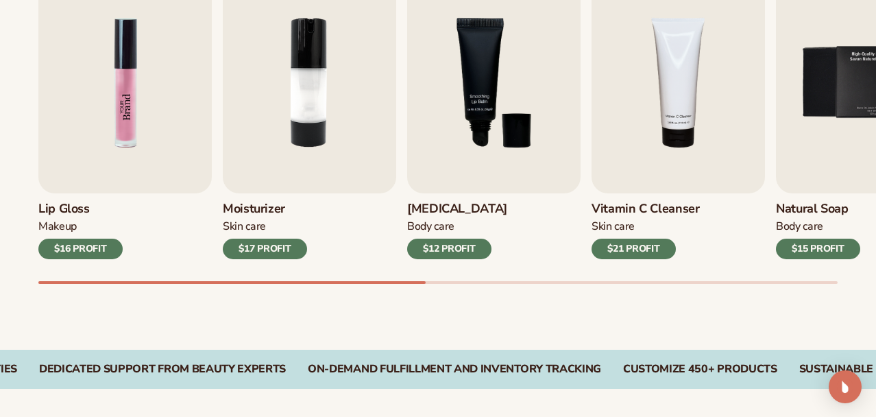 The height and width of the screenshot is (417, 876). What do you see at coordinates (634, 249) in the screenshot?
I see `div: $21 PROFIT` at bounding box center [634, 249].